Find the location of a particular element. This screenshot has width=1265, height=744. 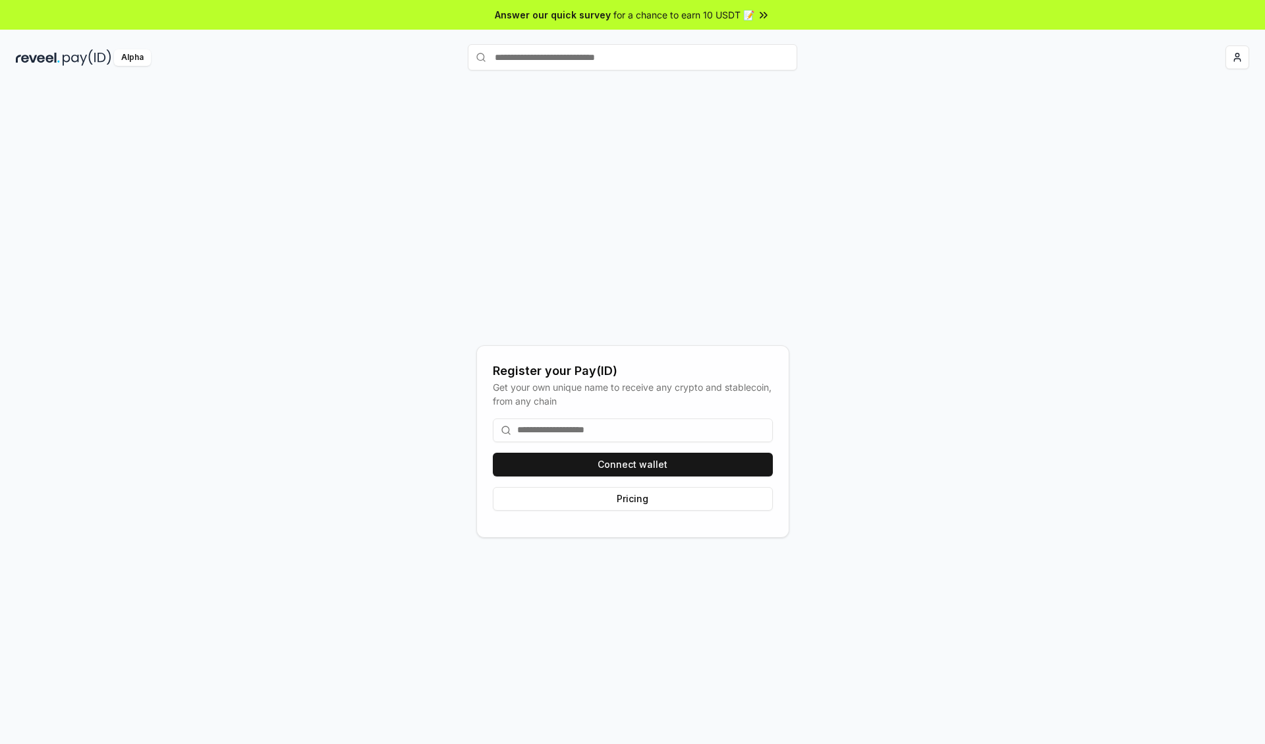

button: Connect wallet is located at coordinates (633, 465).